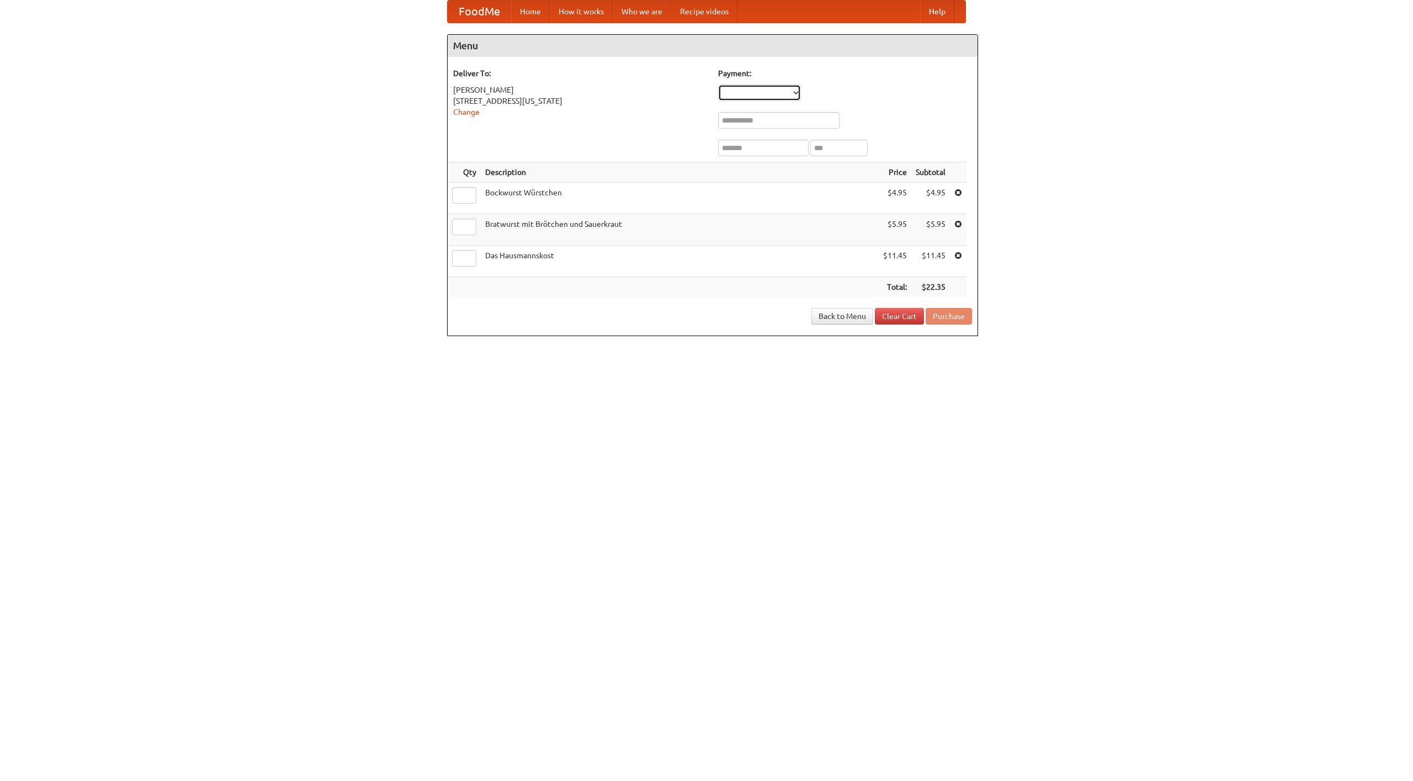 The width and height of the screenshot is (1413, 781). What do you see at coordinates (895, 287) in the screenshot?
I see `th: Total:` at bounding box center [895, 287].